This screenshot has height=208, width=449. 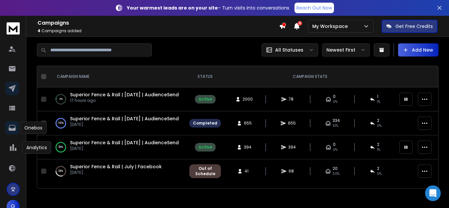 What do you see at coordinates (158, 31) in the screenshot?
I see `p: Campaigns added` at bounding box center [158, 31].